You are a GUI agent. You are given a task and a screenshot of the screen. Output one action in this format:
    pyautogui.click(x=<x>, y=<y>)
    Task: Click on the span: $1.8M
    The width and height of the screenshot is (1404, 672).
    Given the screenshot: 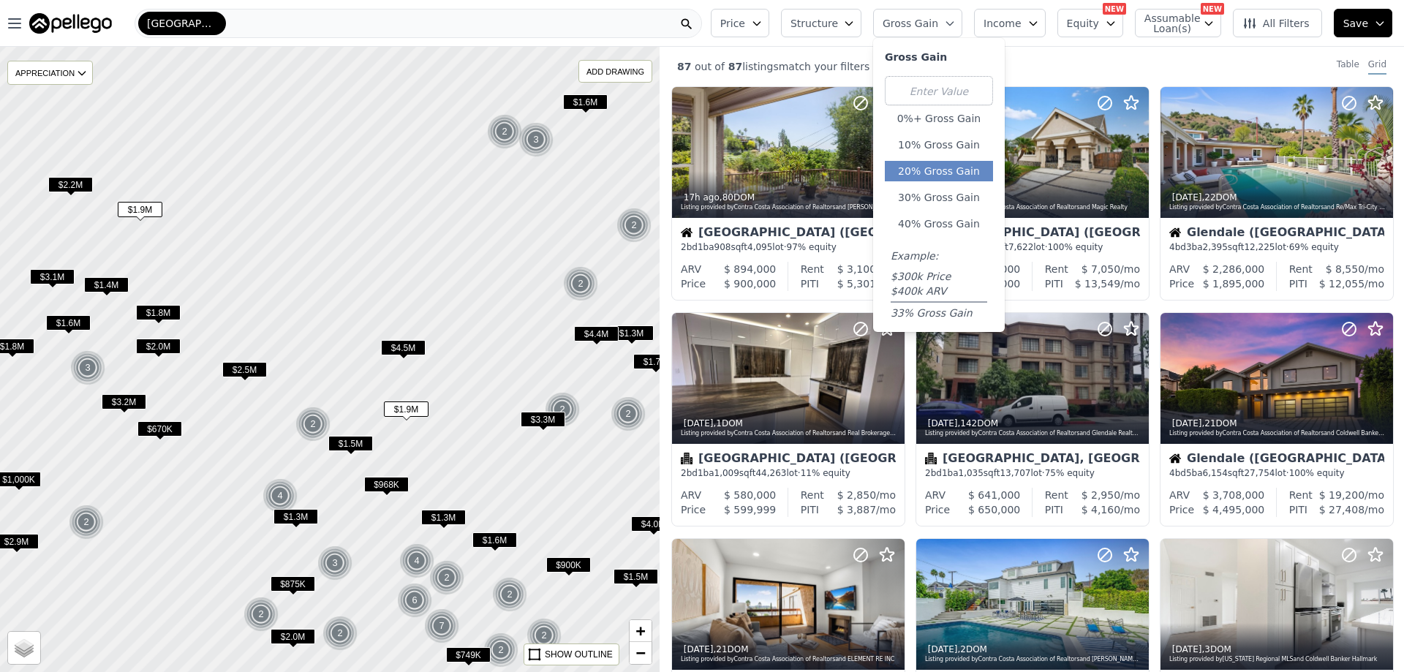 What is the action you would take?
    pyautogui.click(x=158, y=312)
    